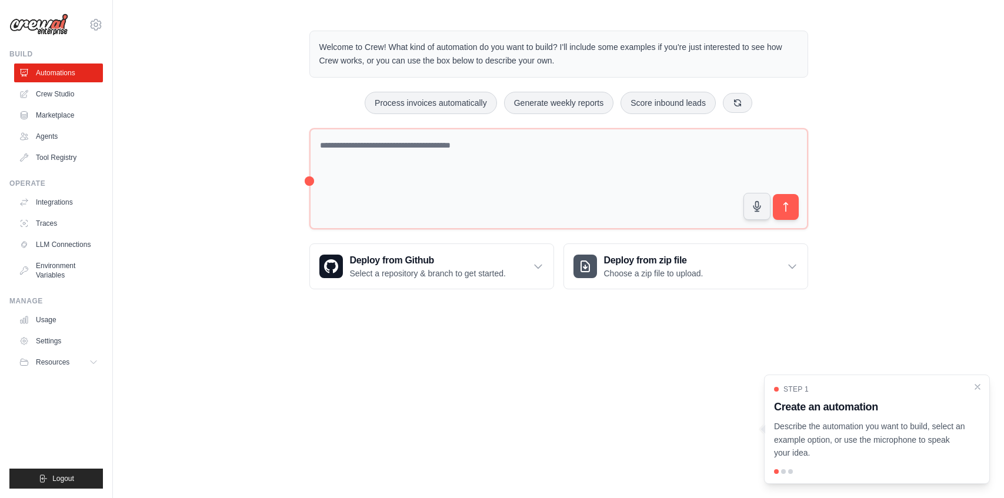 The height and width of the screenshot is (498, 1004). I want to click on p: Select a repository & branch to get started., so click(427, 273).